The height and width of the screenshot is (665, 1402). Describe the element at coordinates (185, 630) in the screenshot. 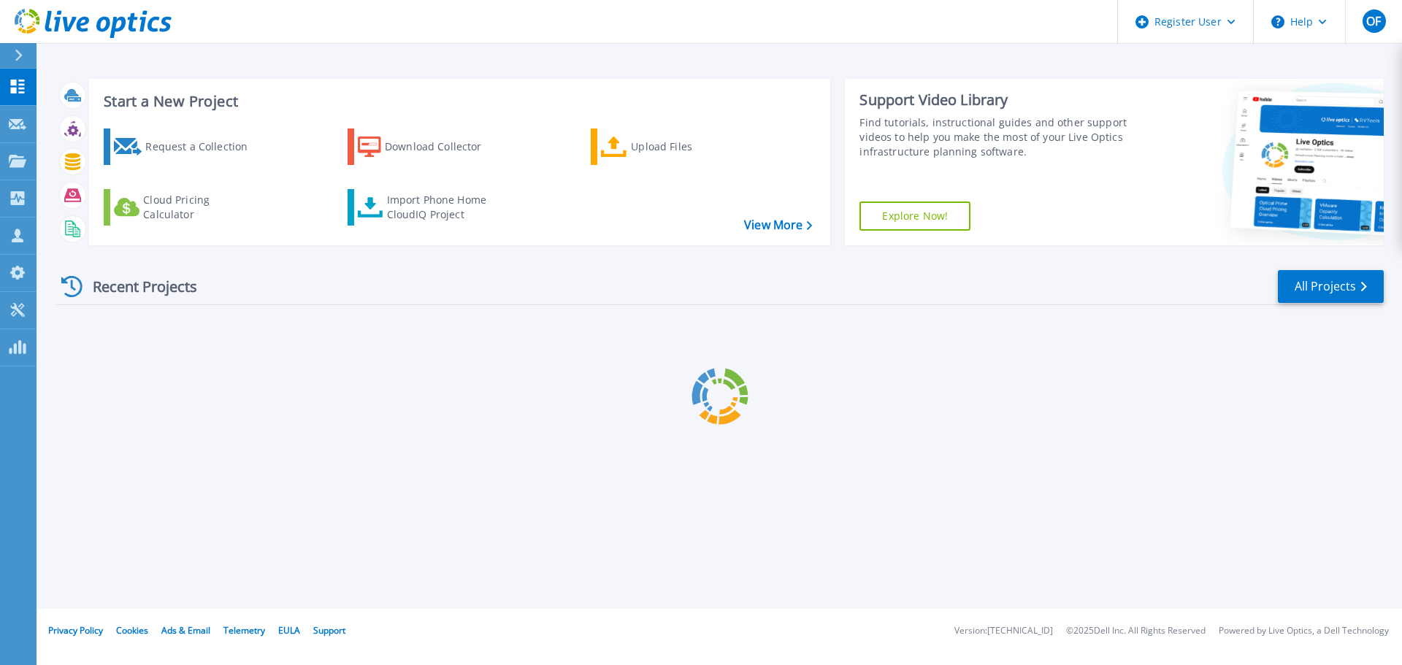

I see `a: Ads & Email` at that location.